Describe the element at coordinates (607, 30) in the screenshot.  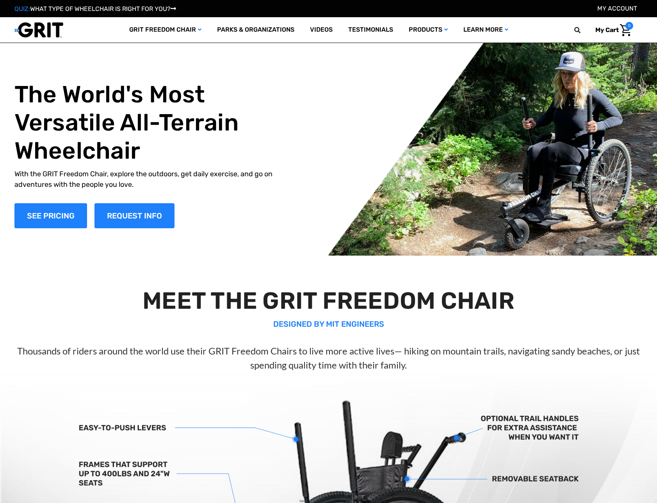
I see `span: My Cart` at that location.